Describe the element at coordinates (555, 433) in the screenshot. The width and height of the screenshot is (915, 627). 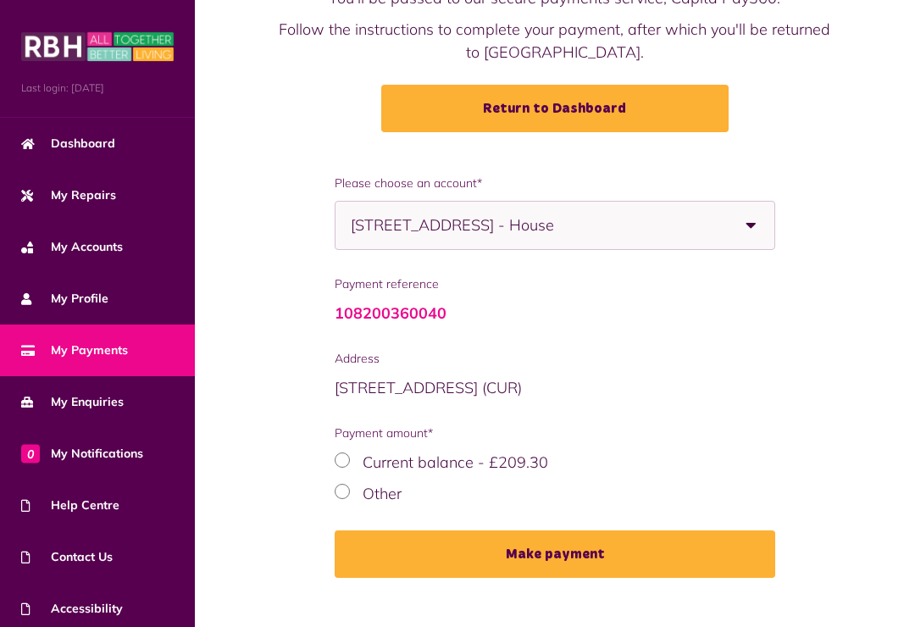
I see `span: Payment amount*` at that location.